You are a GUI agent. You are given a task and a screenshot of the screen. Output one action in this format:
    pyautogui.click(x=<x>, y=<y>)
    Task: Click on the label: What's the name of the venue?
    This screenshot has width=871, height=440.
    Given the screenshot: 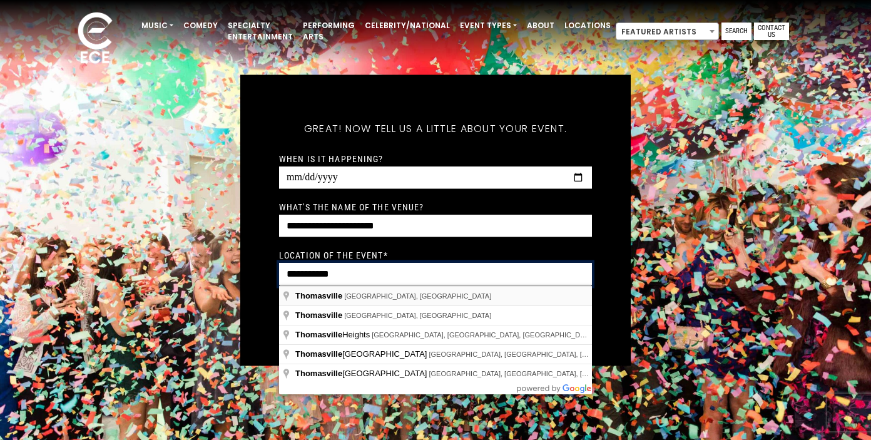 What is the action you would take?
    pyautogui.click(x=351, y=206)
    